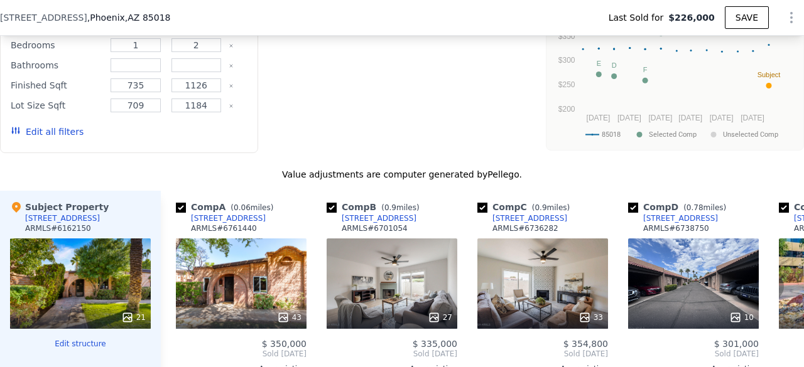  Describe the element at coordinates (133, 318) in the screenshot. I see `div: 21` at that location.